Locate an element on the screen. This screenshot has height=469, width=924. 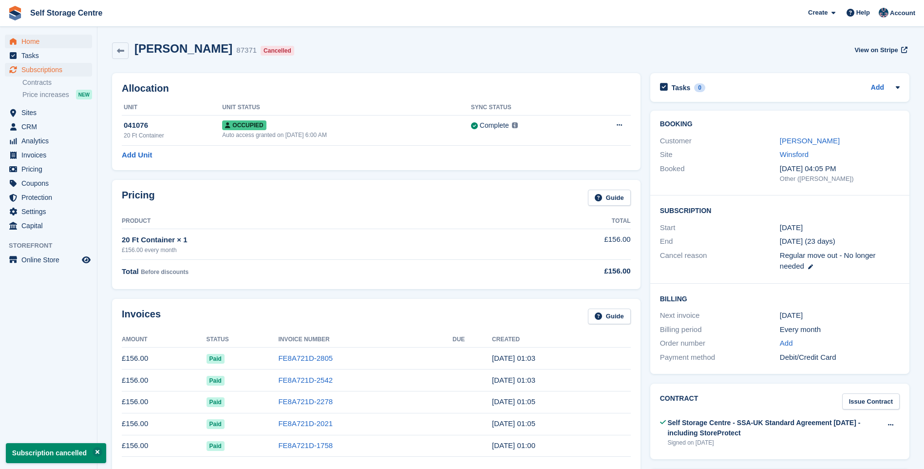
div: Cancel reason is located at coordinates (720, 261).